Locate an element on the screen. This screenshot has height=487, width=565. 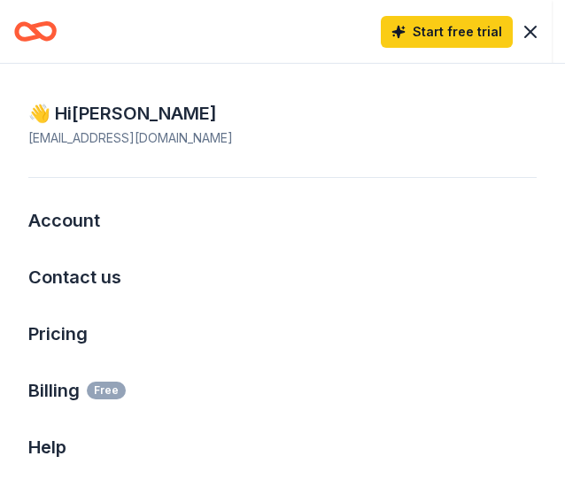
span: Free is located at coordinates (106, 391).